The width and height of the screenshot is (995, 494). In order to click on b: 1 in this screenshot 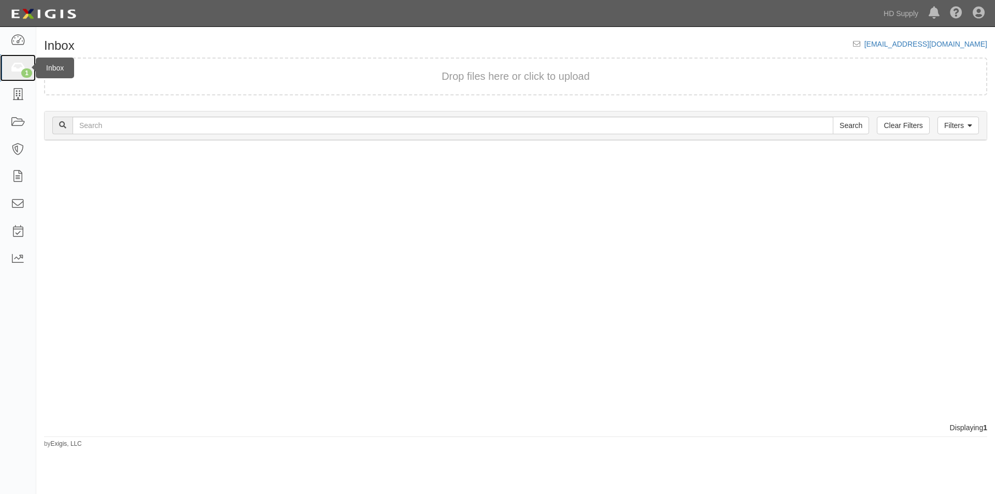, I will do `click(985, 427)`.